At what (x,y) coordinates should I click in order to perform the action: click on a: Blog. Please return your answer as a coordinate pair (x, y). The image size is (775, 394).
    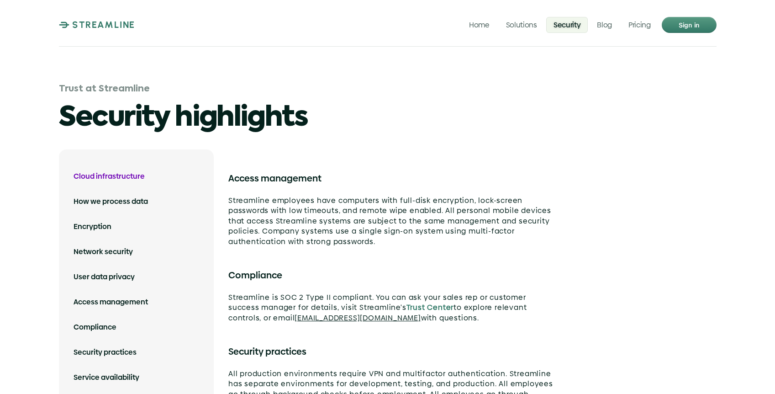
    Looking at the image, I should click on (604, 24).